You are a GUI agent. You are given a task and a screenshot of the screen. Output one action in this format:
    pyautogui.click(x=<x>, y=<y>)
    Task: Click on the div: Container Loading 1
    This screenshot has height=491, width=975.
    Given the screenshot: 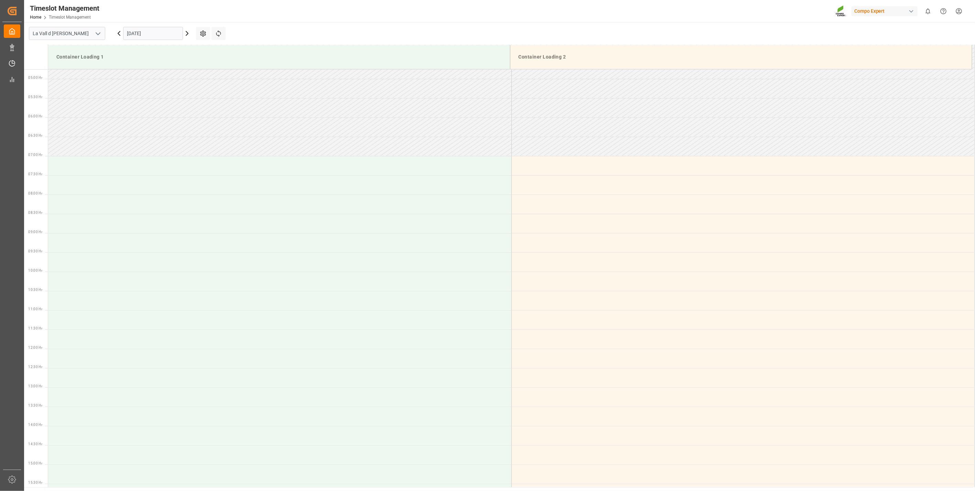 What is the action you would take?
    pyautogui.click(x=279, y=57)
    